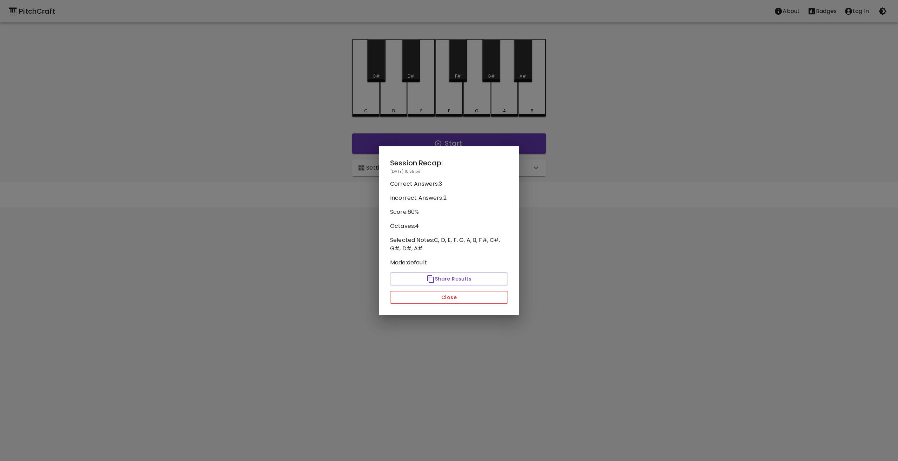  Describe the element at coordinates (449, 297) in the screenshot. I see `button: Close` at that location.